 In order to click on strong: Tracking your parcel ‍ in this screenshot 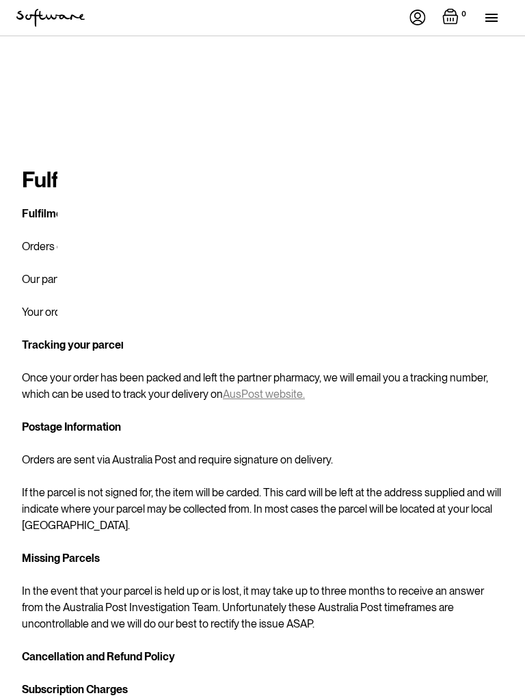, I will do `click(73, 345)`.